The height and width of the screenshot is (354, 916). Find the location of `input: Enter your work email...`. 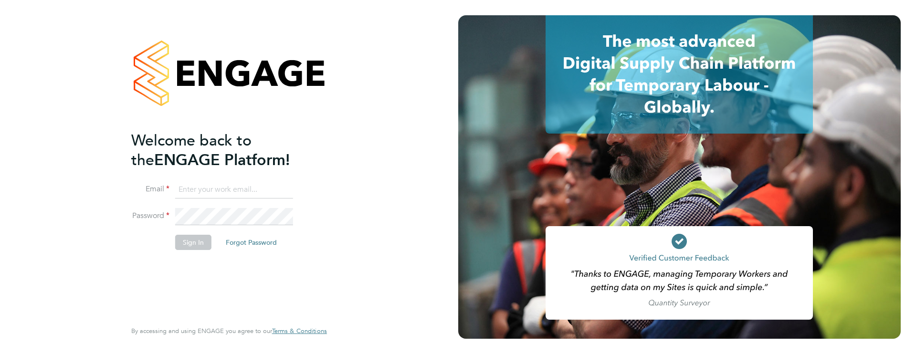

input: Enter your work email... is located at coordinates (234, 190).